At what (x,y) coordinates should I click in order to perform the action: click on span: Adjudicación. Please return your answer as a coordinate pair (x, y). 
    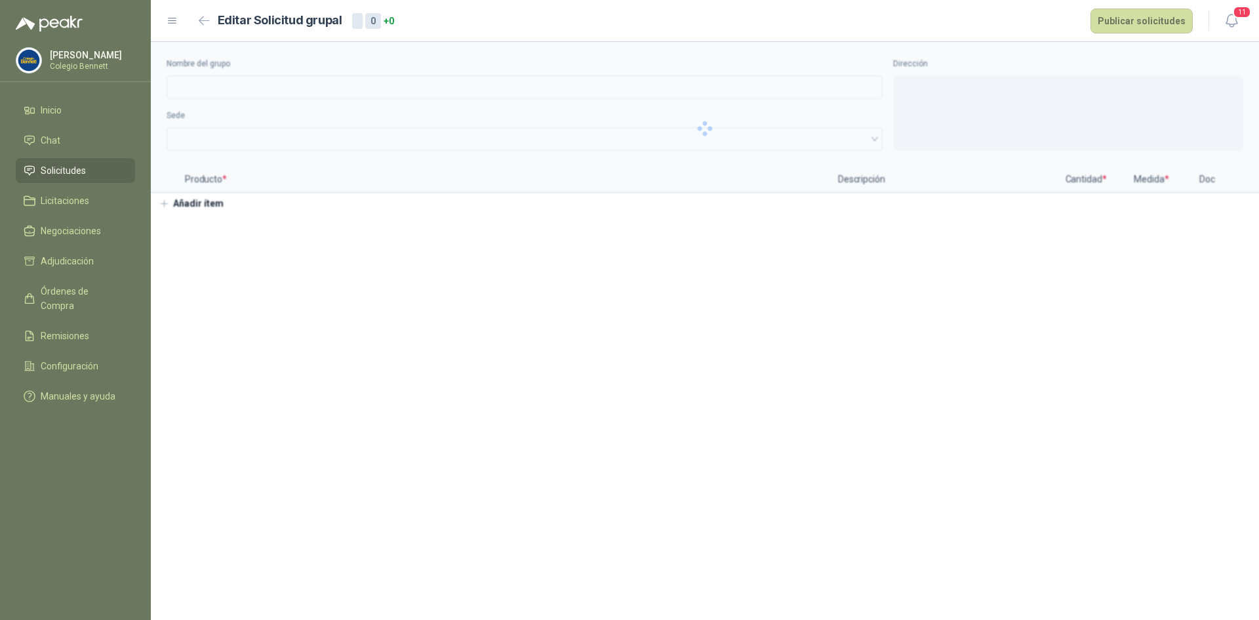
    Looking at the image, I should click on (67, 261).